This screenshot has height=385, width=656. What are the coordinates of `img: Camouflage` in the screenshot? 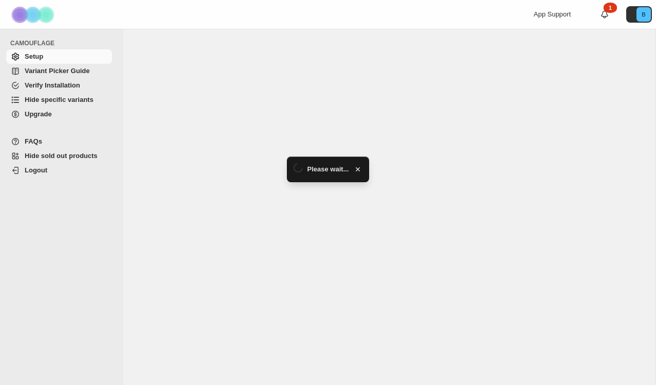 It's located at (34, 14).